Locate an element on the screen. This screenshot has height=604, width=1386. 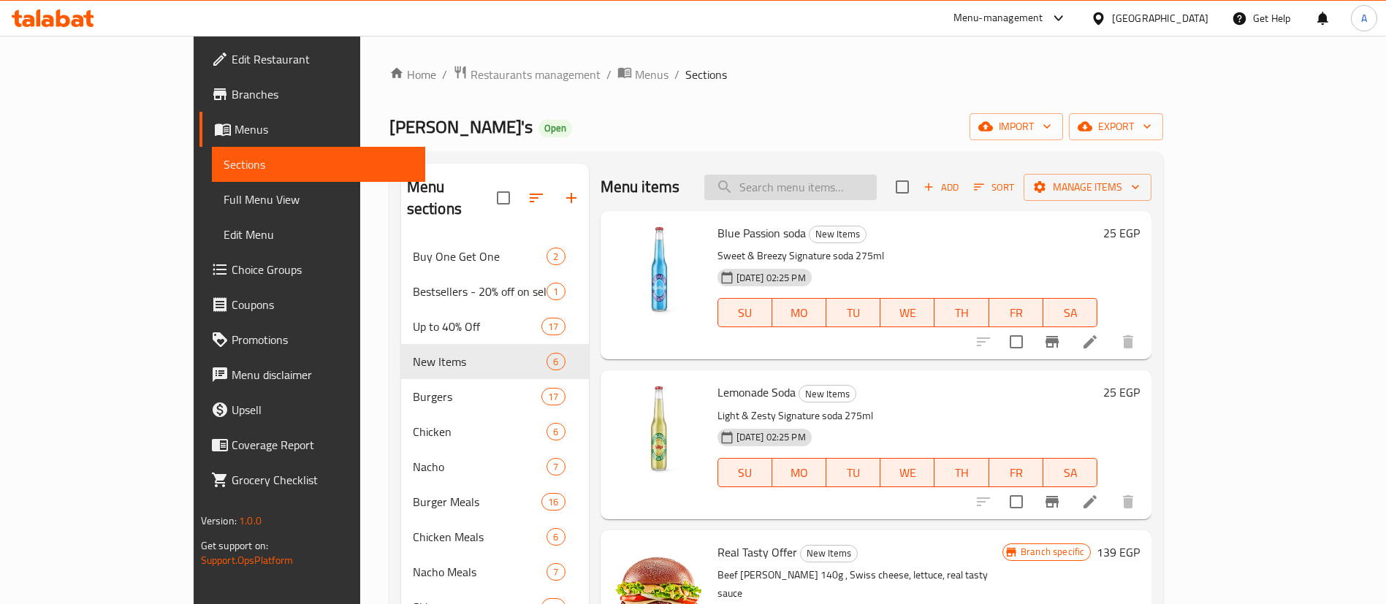
span: Full Menu View is located at coordinates (319, 199).